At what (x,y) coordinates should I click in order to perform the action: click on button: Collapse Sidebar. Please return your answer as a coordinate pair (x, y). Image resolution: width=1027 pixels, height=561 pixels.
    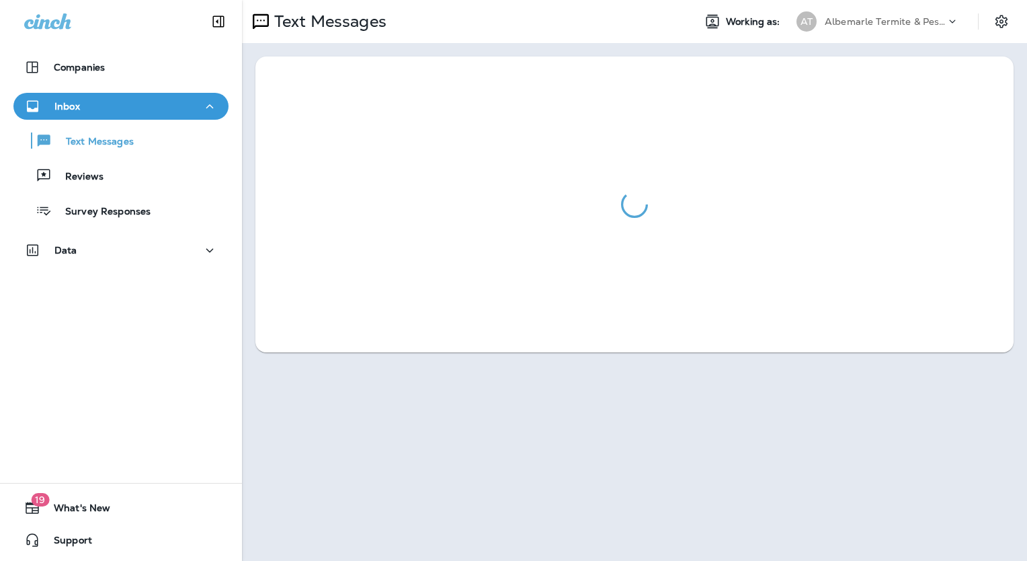
    Looking at the image, I should click on (218, 22).